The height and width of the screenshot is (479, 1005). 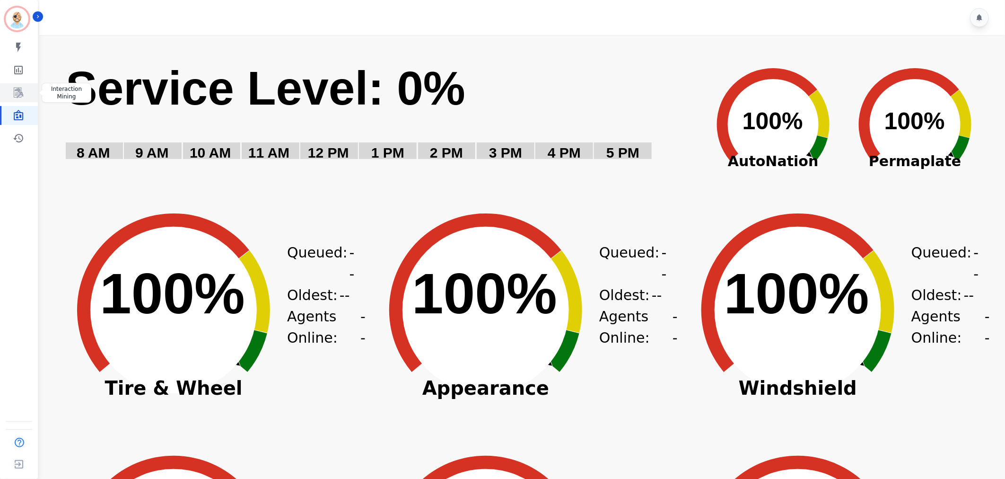 What do you see at coordinates (210, 152) in the screenshot?
I see `text: 10 AM` at bounding box center [210, 152].